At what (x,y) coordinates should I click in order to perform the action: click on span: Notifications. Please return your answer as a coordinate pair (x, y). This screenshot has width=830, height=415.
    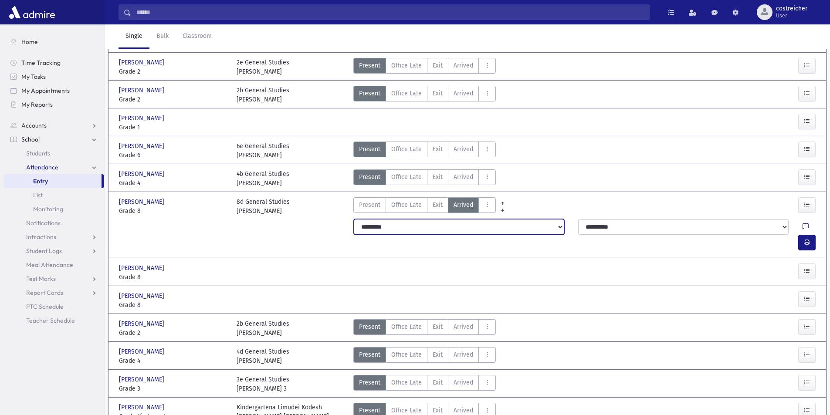
    Looking at the image, I should click on (43, 223).